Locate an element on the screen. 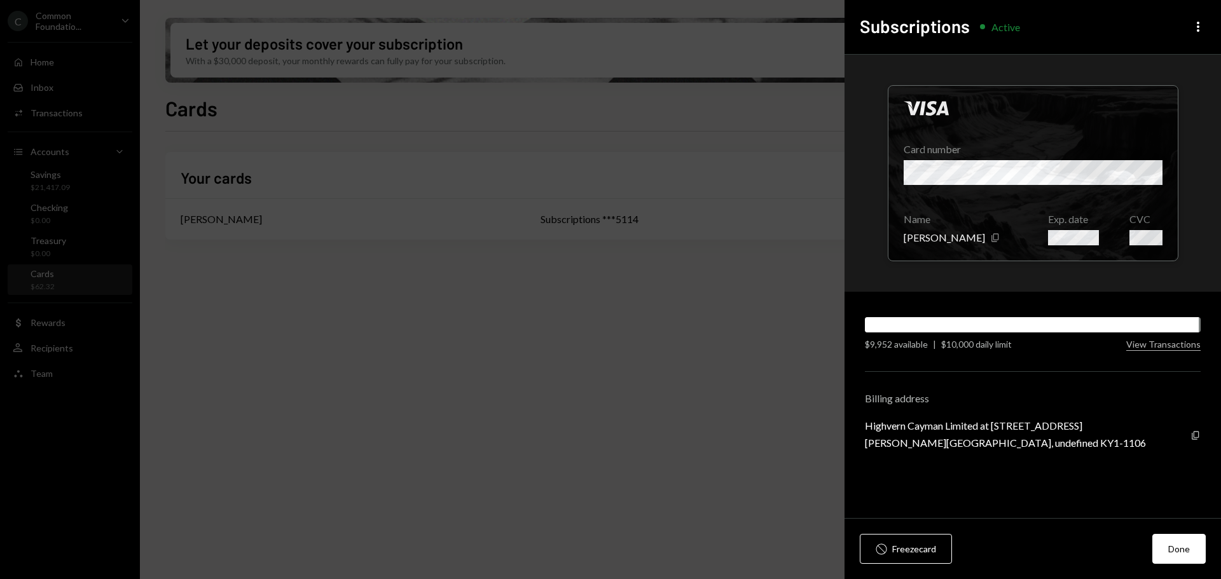  div: $10,000 daily limit is located at coordinates (976, 344).